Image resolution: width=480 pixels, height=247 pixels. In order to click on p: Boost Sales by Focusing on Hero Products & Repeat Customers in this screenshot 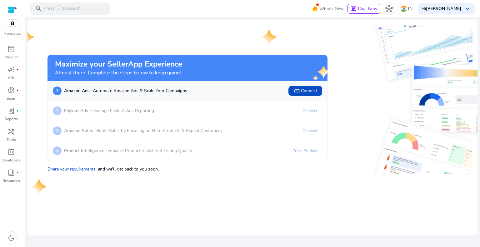, I will do `click(143, 131)`.